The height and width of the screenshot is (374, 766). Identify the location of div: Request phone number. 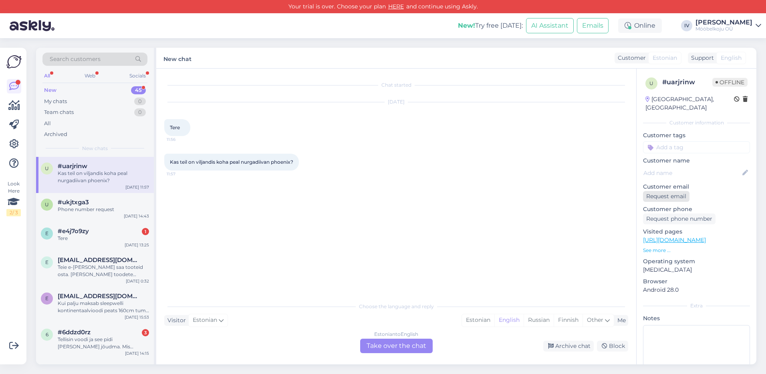
(679, 218).